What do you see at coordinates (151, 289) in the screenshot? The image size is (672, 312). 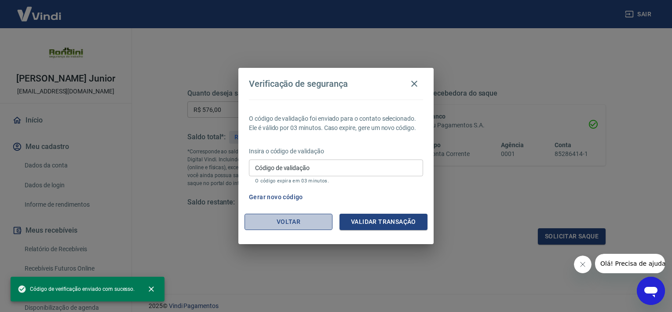 I see `button: close` at bounding box center [151, 289].